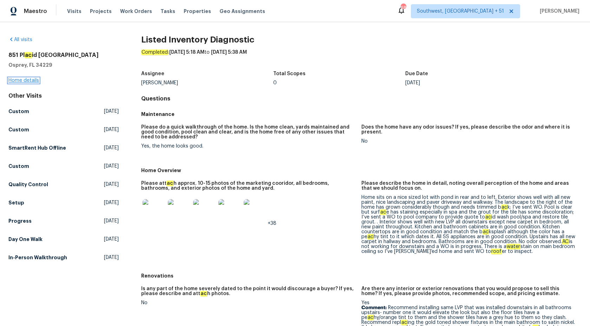 The image size is (590, 326). What do you see at coordinates (248, 291) in the screenshot?
I see `h5: Is any part of the home severely dated to the point it would discourage a buyer? If yes, please d...` at bounding box center [248, 291].